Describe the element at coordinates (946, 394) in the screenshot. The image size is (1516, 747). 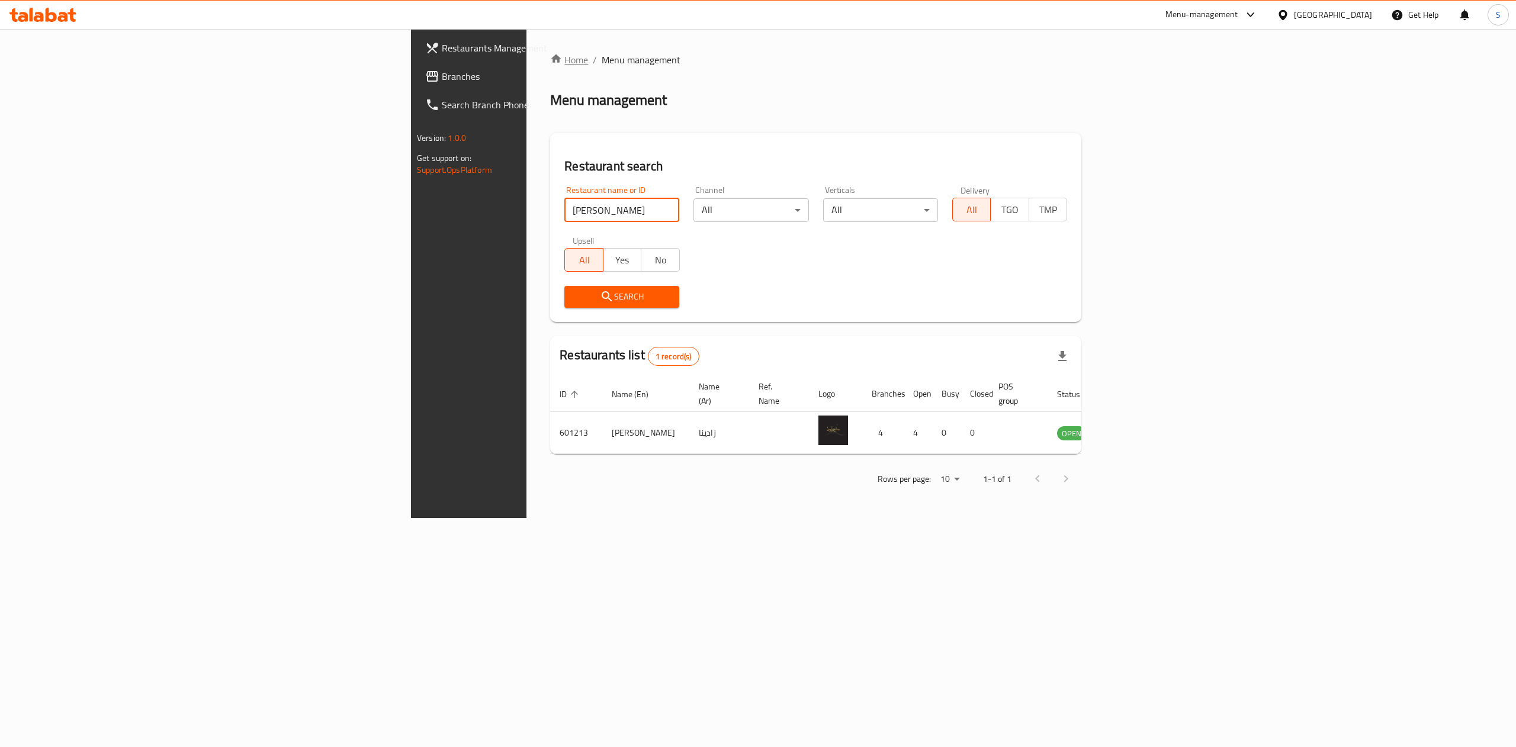
I see `th: Busy` at that location.